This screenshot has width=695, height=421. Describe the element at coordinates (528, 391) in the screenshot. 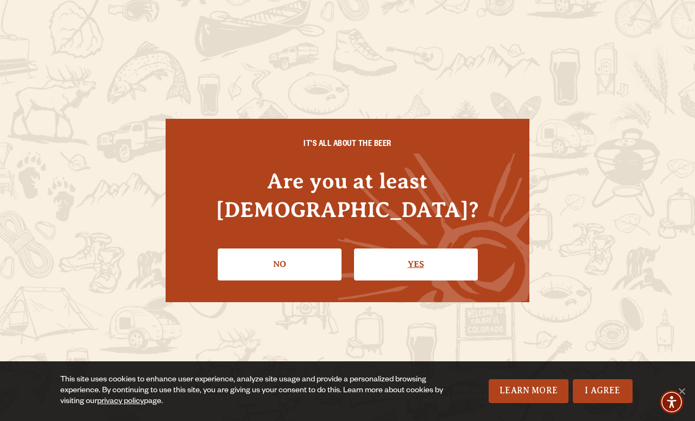

I see `a: Learn More` at that location.